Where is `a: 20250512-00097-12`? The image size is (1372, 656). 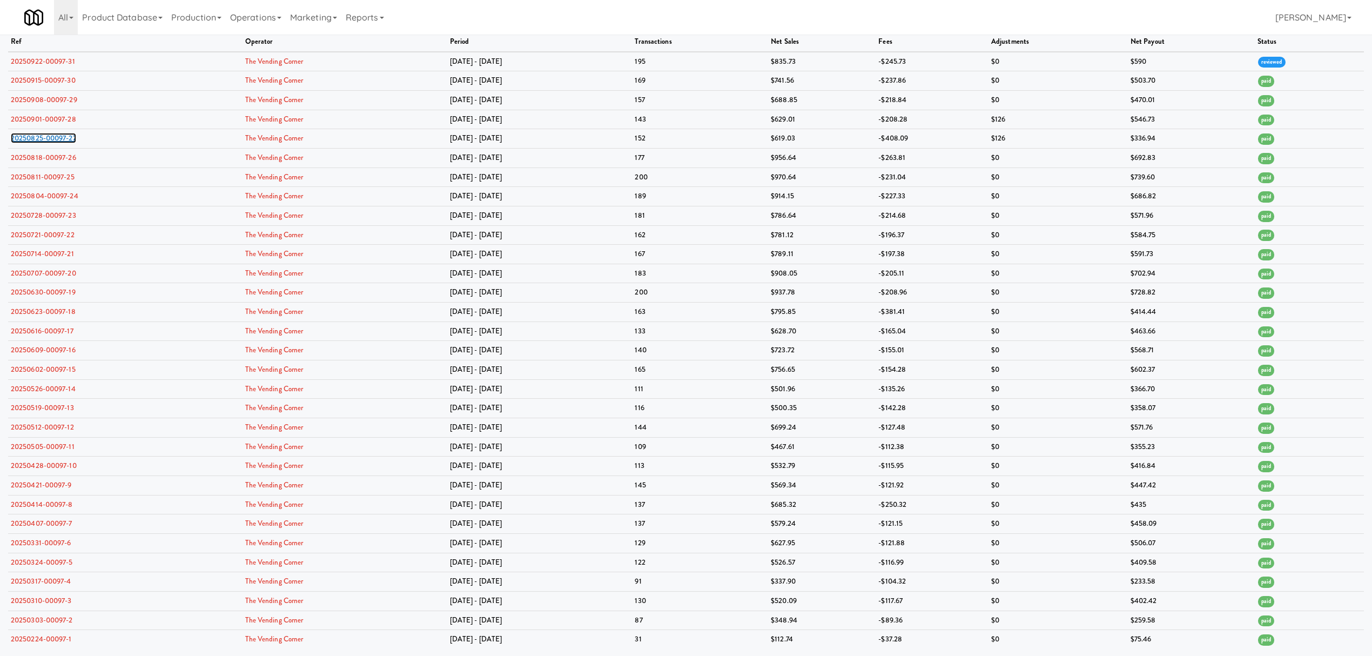
a: 20250512-00097-12 is located at coordinates (42, 427).